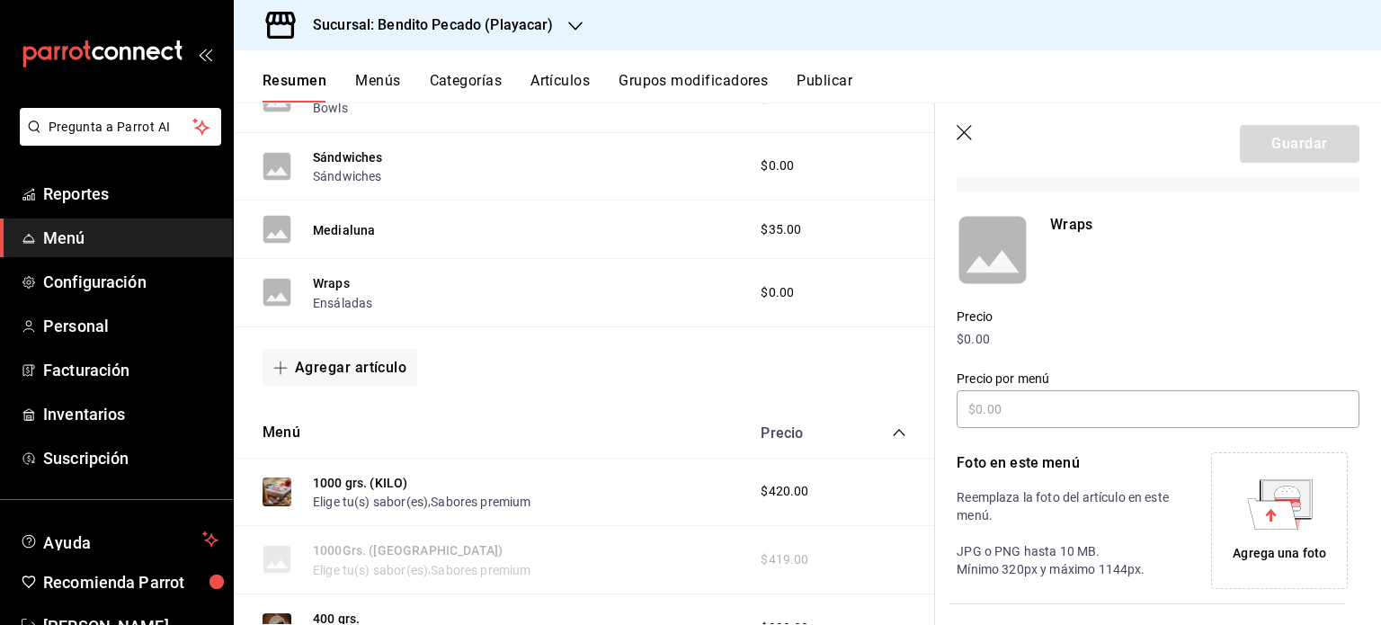 This screenshot has height=625, width=1381. What do you see at coordinates (120, 127) in the screenshot?
I see `span: Pregunta a Parrot AI` at bounding box center [120, 127].